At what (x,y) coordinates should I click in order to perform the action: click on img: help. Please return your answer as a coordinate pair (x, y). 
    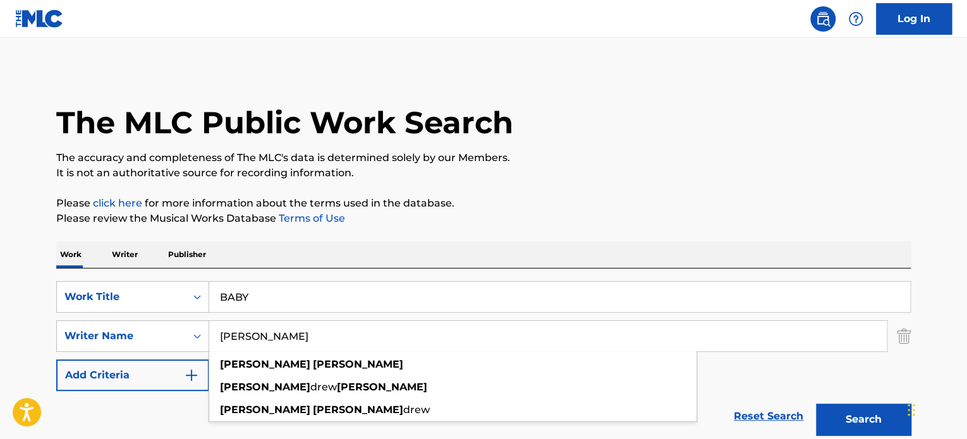
    Looking at the image, I should click on (856, 19).